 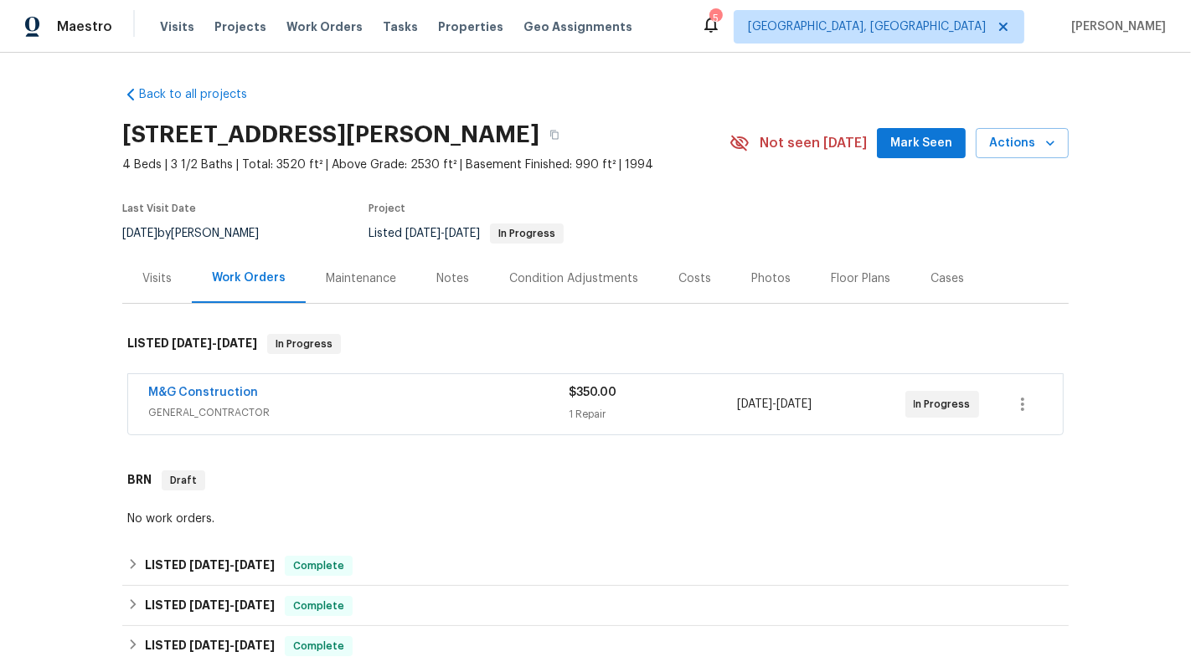 I want to click on div: Cases, so click(x=947, y=279).